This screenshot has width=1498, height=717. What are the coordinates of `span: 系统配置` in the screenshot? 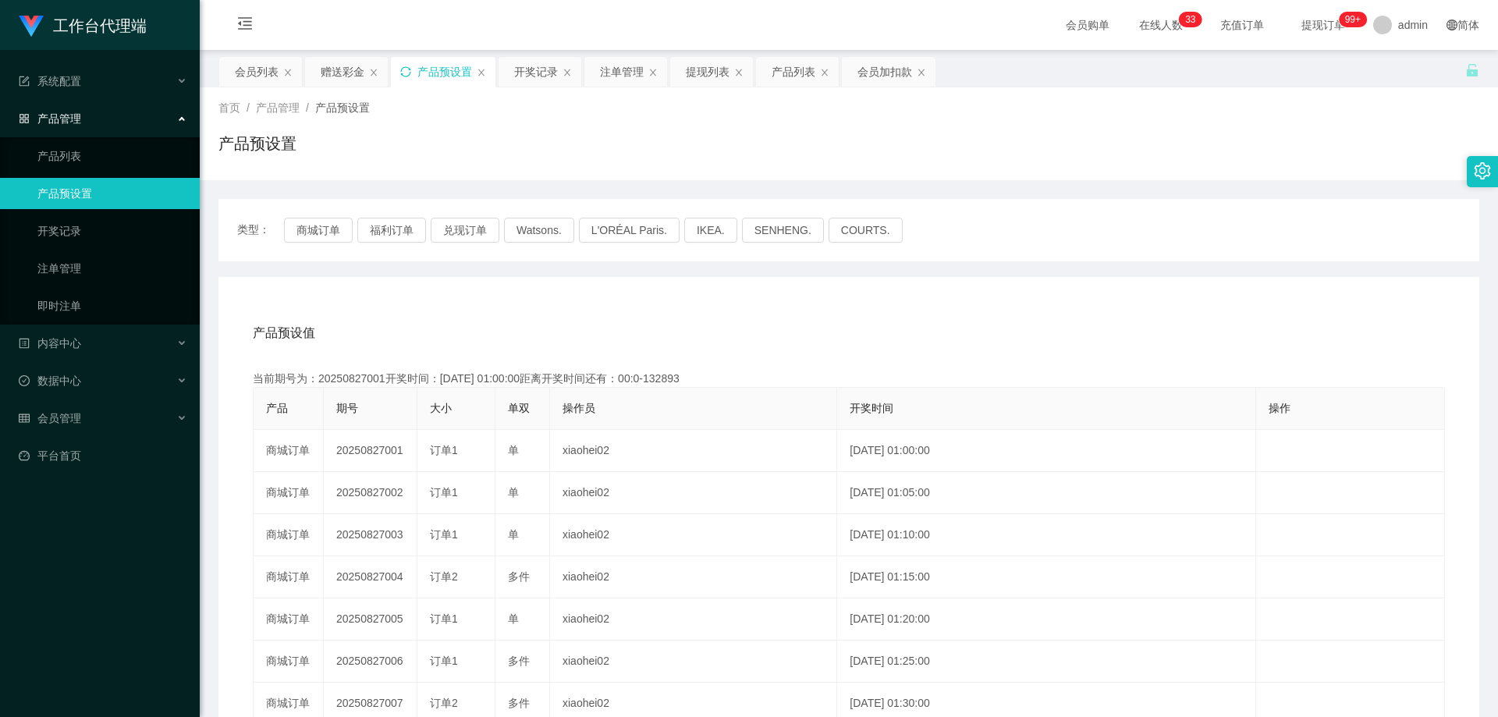 It's located at (50, 81).